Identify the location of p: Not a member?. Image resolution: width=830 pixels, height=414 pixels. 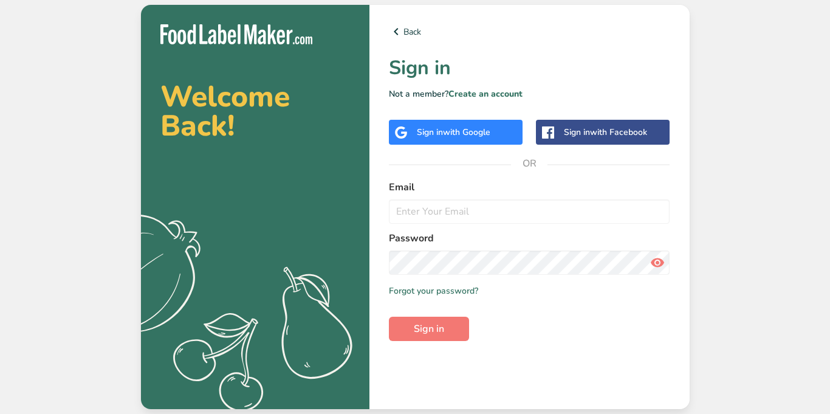
(529, 94).